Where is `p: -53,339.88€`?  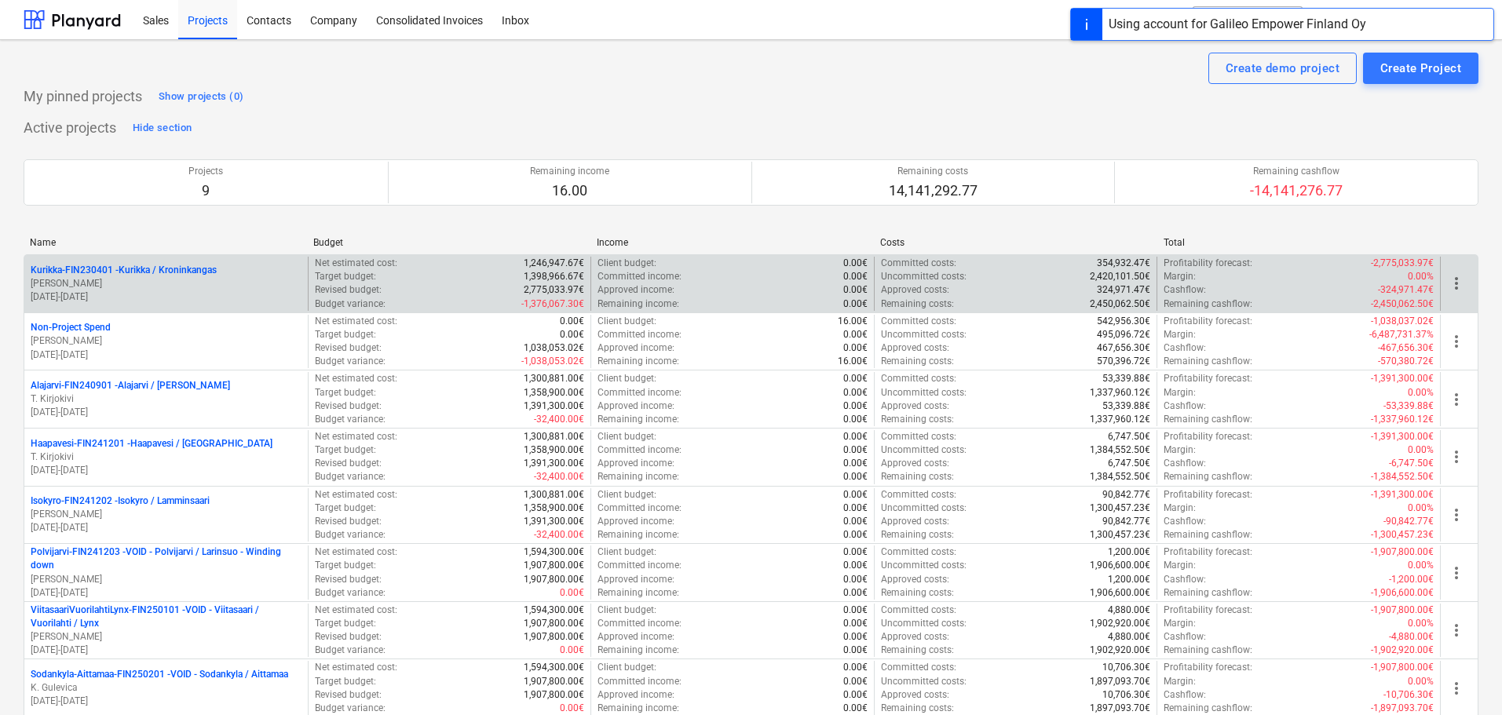
p: -53,339.88€ is located at coordinates (1409, 406).